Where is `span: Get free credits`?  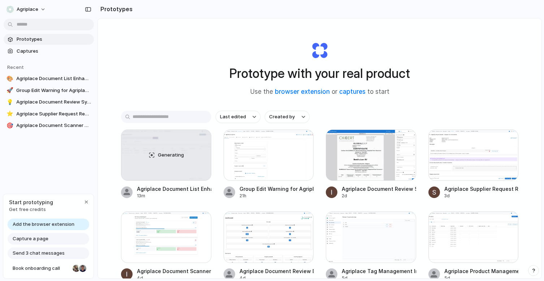 span: Get free credits is located at coordinates (31, 210).